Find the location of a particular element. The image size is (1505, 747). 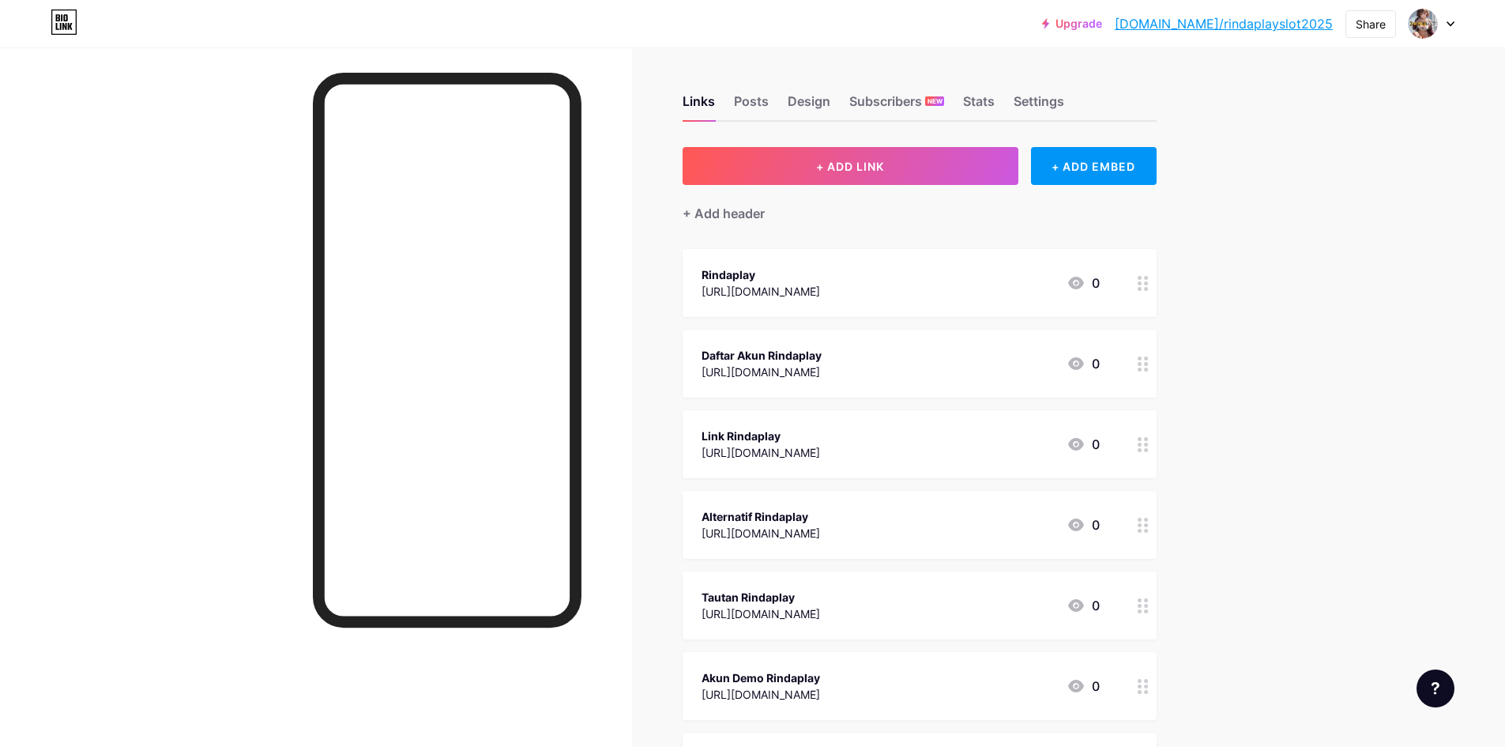

div: Share is located at coordinates (1371, 24).